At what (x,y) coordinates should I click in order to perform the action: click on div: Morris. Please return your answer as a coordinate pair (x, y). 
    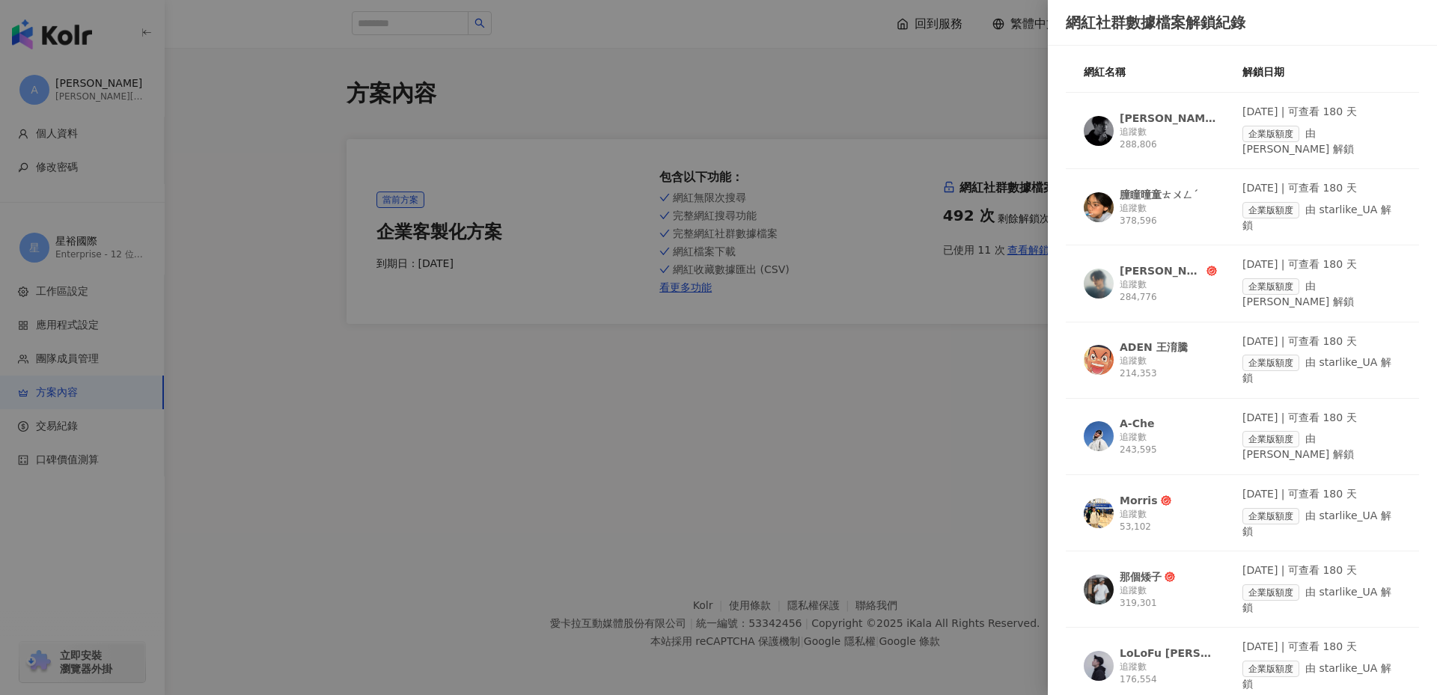
    Looking at the image, I should click on (1138, 501).